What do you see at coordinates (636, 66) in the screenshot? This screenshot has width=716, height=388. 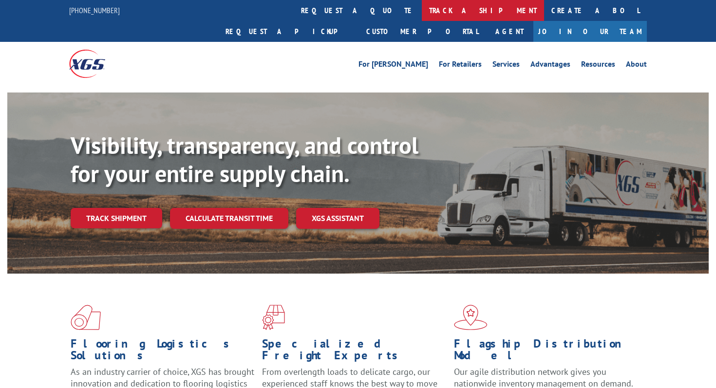 I see `a: About` at bounding box center [636, 66].